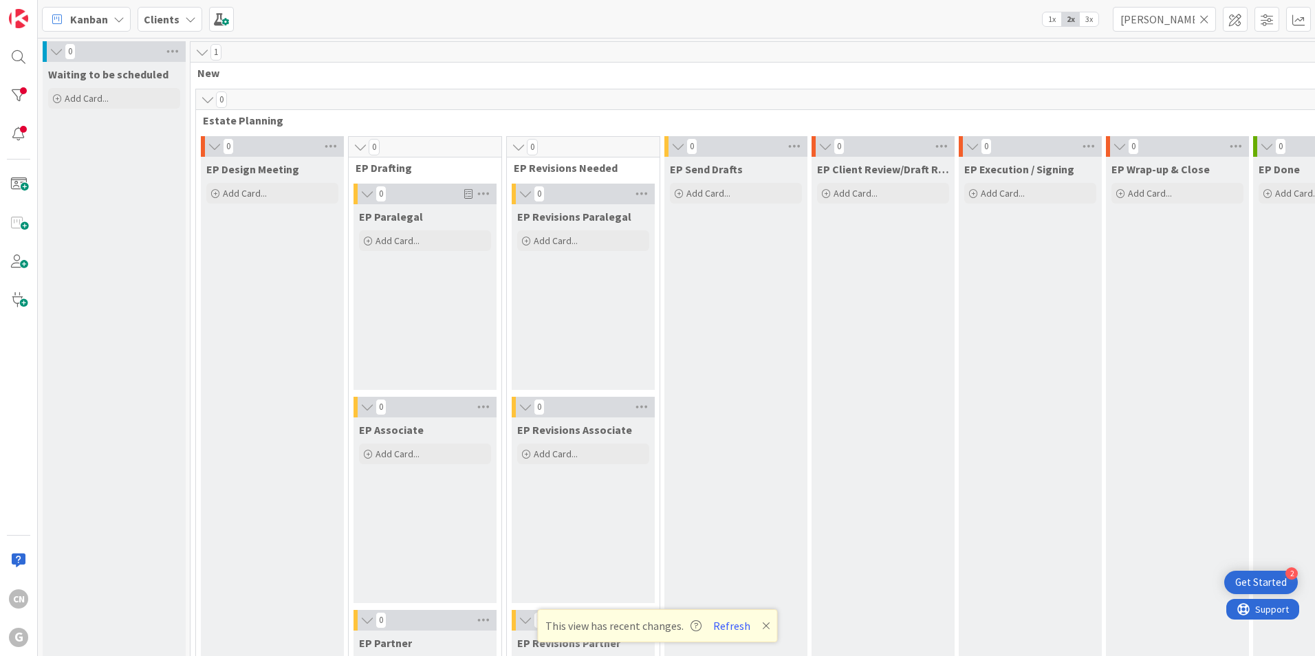 The image size is (1315, 656). What do you see at coordinates (1089, 19) in the screenshot?
I see `span: 3x` at bounding box center [1089, 19].